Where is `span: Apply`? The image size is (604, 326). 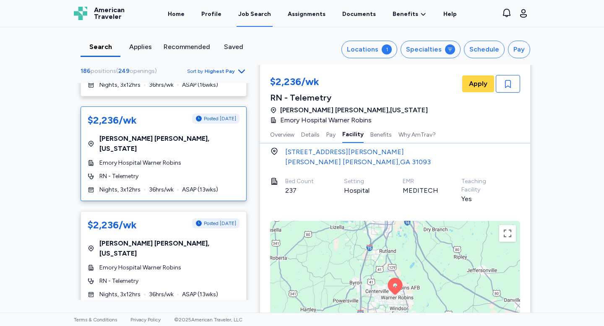
span: Apply is located at coordinates (478, 84).